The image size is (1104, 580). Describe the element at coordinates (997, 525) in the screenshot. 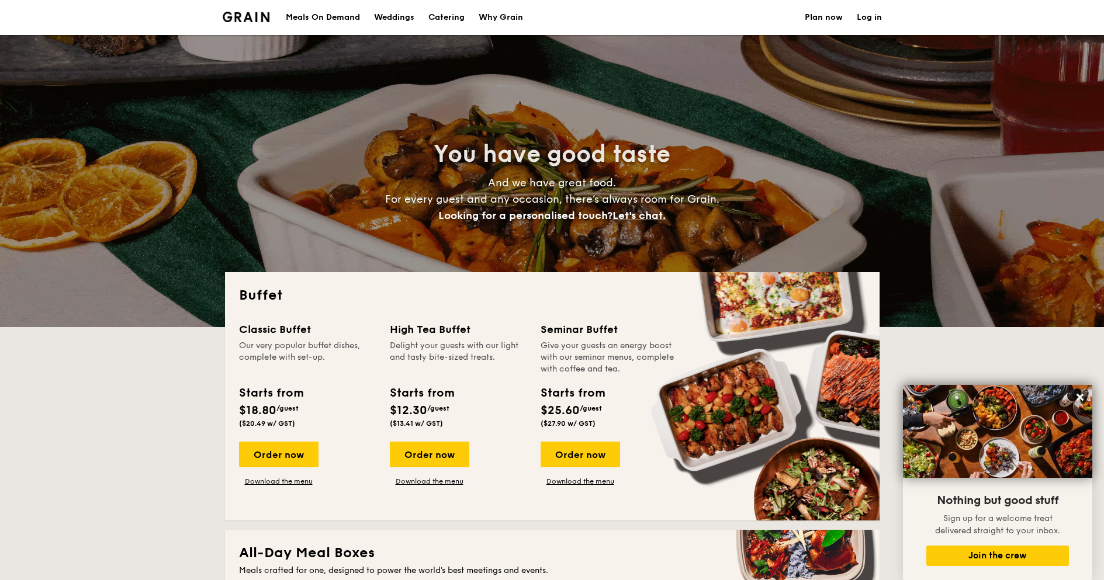

I see `span: Sign up for a welcome treat delivered straight to your inbox.` at that location.